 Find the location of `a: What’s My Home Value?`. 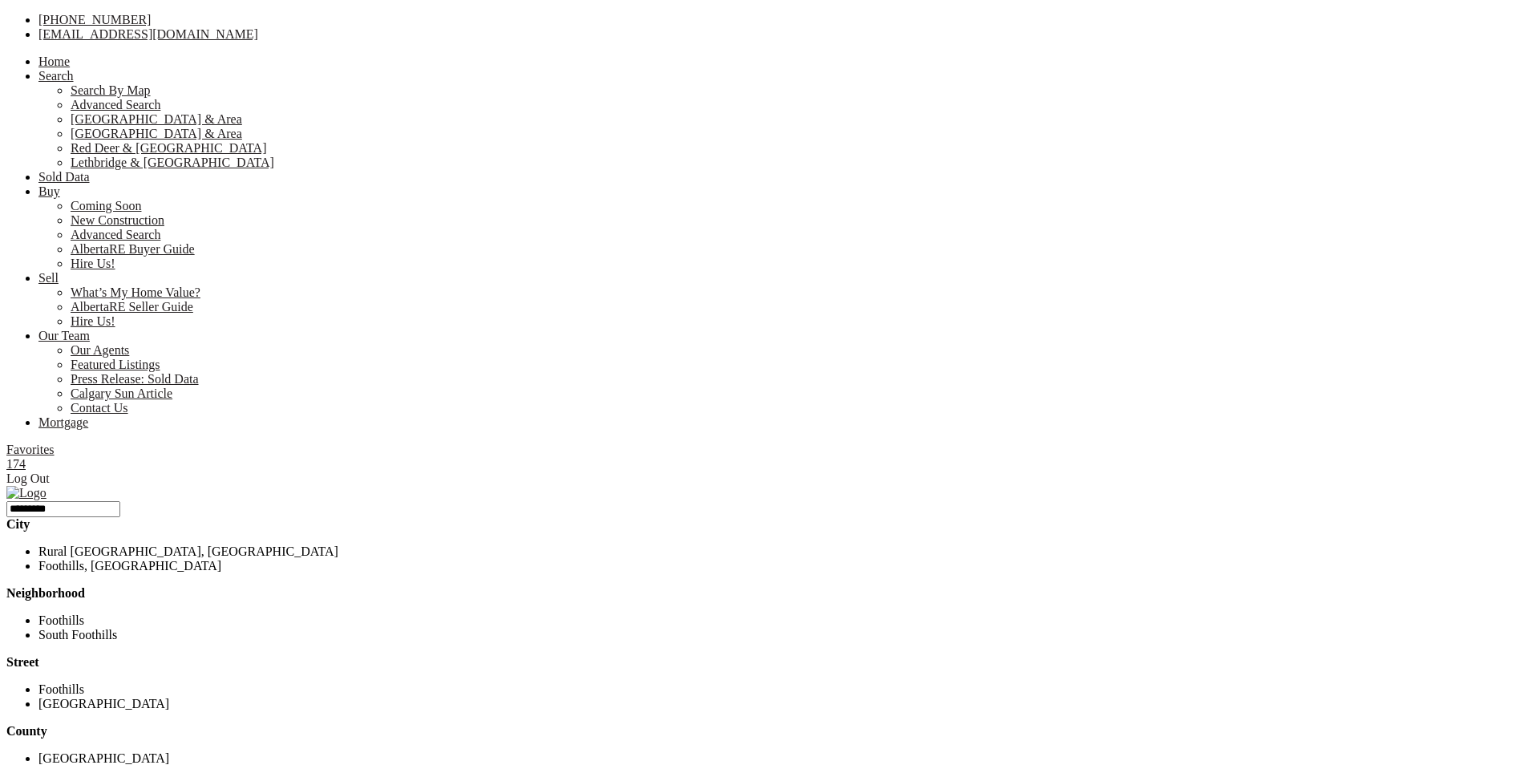

a: What’s My Home Value? is located at coordinates (135, 292).